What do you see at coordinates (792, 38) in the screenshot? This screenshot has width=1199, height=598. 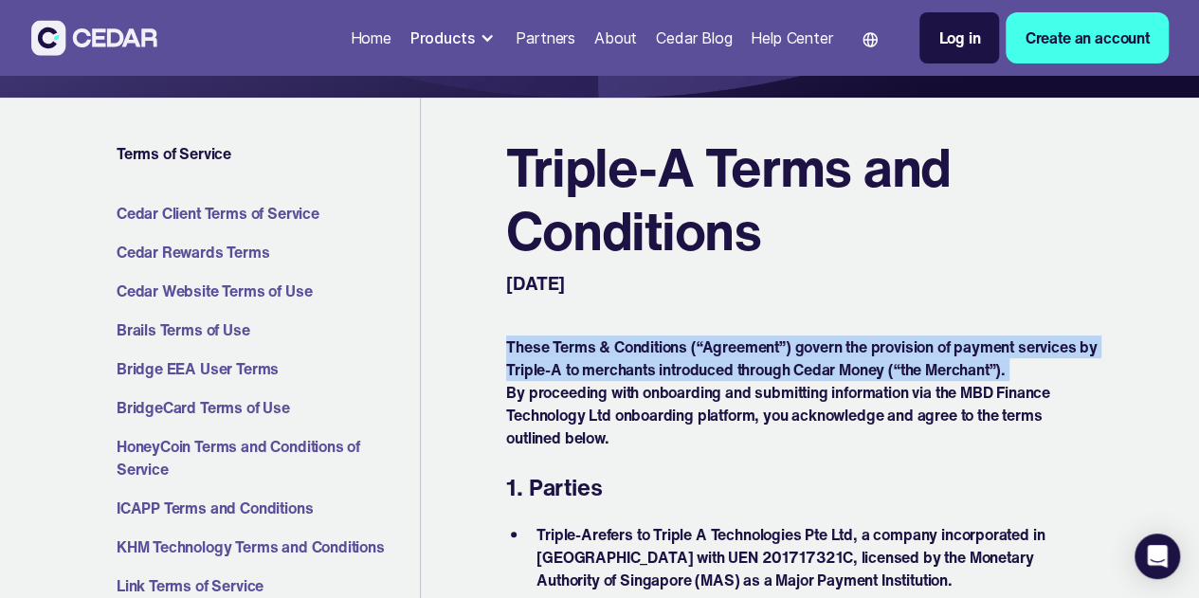 I see `a: Help Center` at bounding box center [792, 38].